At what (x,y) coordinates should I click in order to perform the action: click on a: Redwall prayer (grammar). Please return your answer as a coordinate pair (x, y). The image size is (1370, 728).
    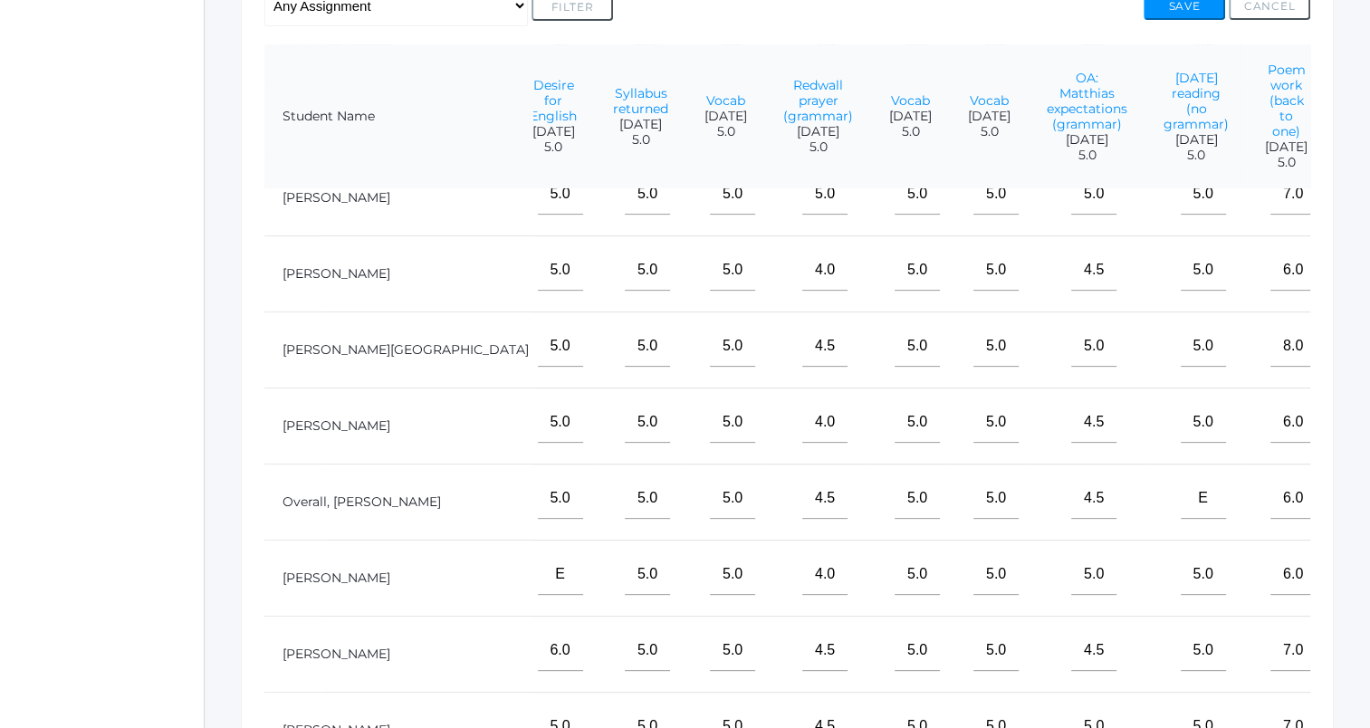
    Looking at the image, I should click on (818, 100).